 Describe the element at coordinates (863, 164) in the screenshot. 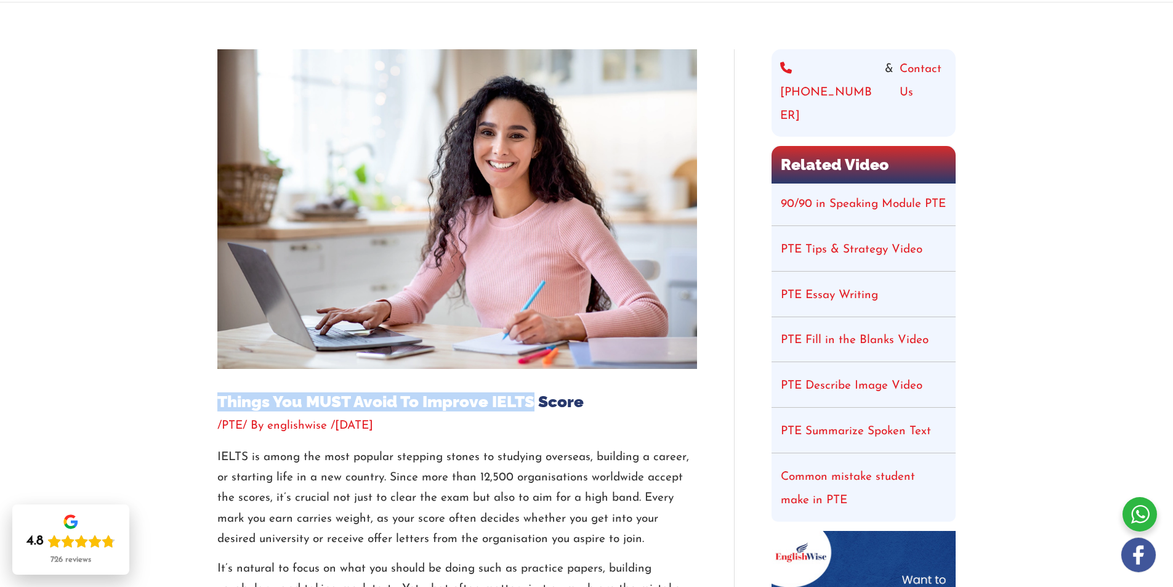

I see `h2: Related Video` at that location.